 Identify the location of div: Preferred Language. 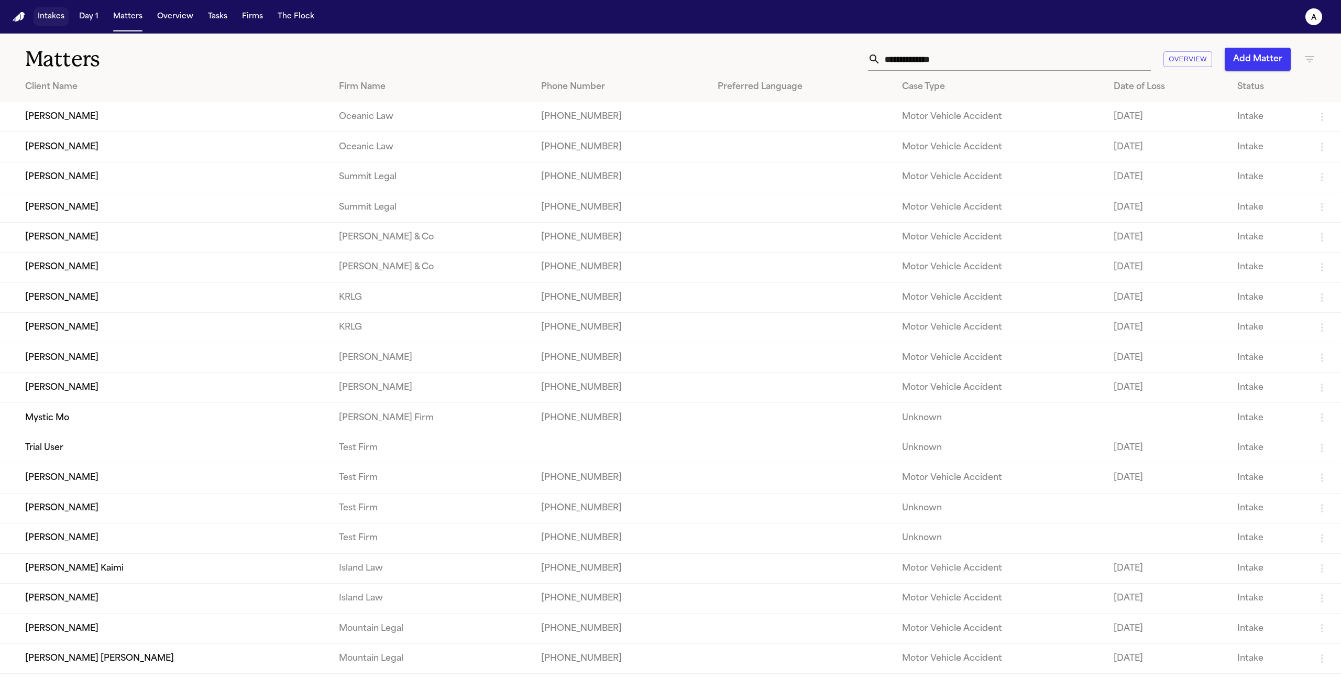
(802, 87).